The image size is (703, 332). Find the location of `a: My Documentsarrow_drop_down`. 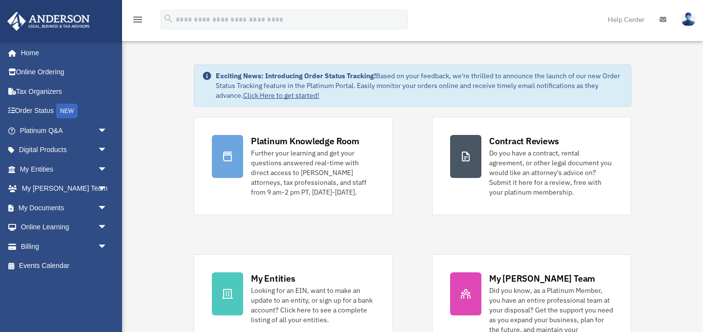

a: My Documentsarrow_drop_down is located at coordinates (64, 208).